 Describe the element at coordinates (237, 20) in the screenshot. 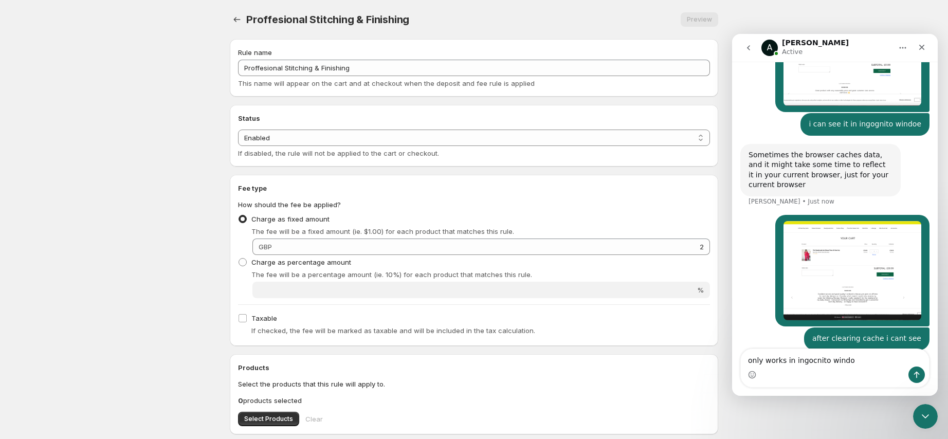

I see `button: Settings` at that location.